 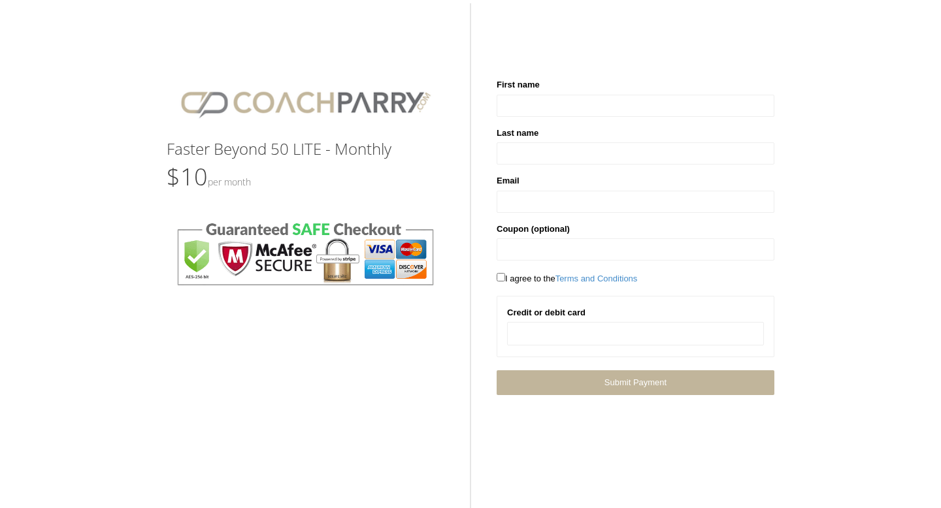 I want to click on img: CPlogo.png, so click(x=305, y=103).